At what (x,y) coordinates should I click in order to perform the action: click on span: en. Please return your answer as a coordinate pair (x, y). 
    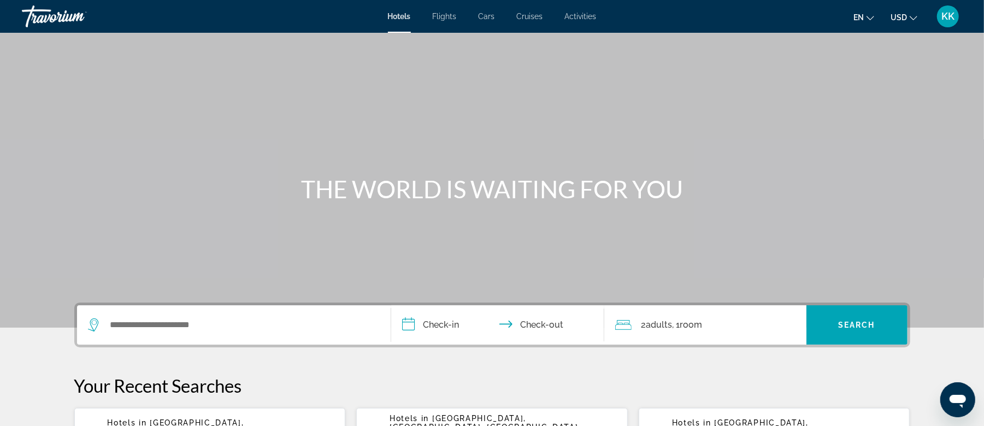
    Looking at the image, I should click on (859, 17).